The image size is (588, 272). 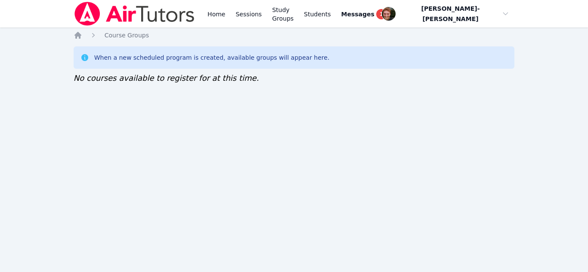 I want to click on span: No courses available to register for at this time., so click(x=166, y=78).